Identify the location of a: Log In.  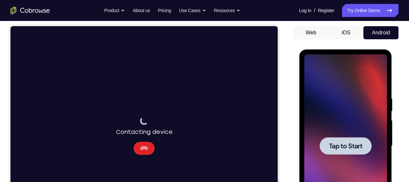
(305, 10).